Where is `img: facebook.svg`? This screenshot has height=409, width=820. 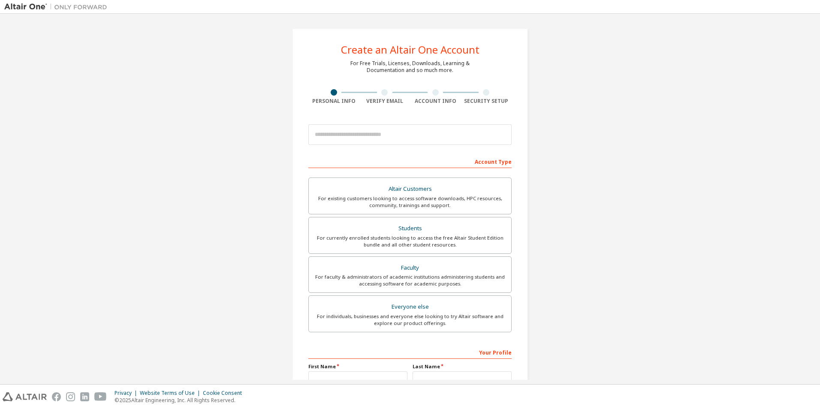
img: facebook.svg is located at coordinates (56, 397).